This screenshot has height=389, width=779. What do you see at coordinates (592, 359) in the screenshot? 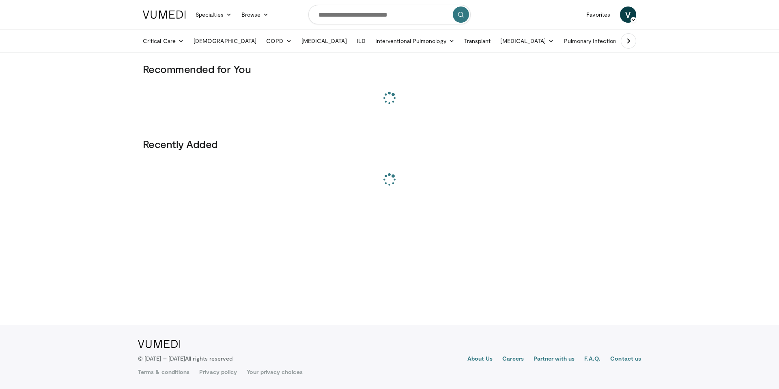
I see `a: F.A.Q.` at bounding box center [592, 359].